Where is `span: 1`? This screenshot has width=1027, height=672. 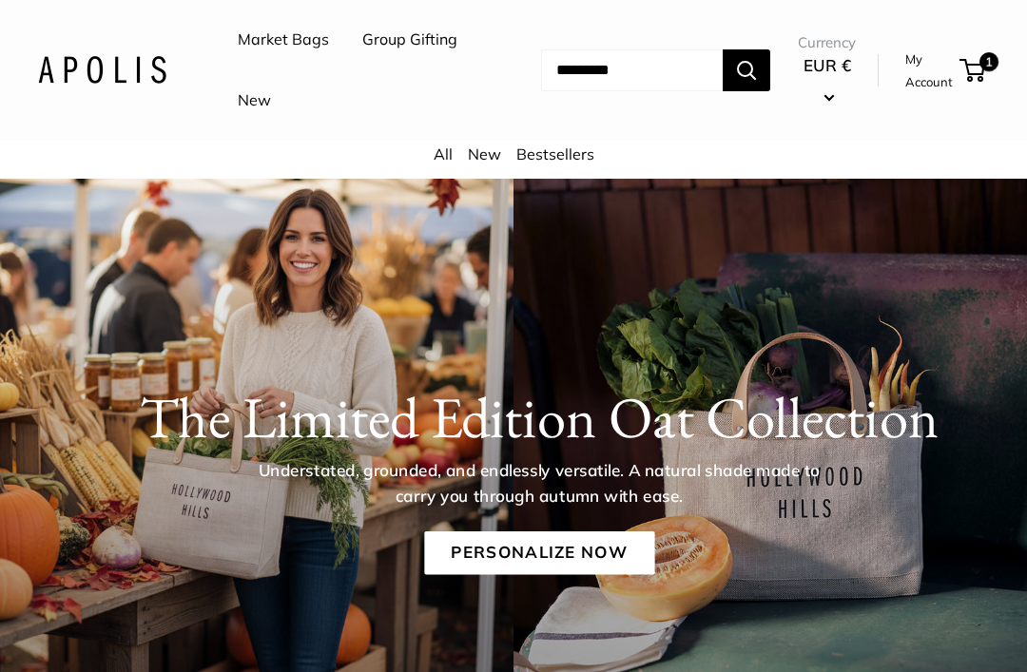
span: 1 is located at coordinates (989, 62).